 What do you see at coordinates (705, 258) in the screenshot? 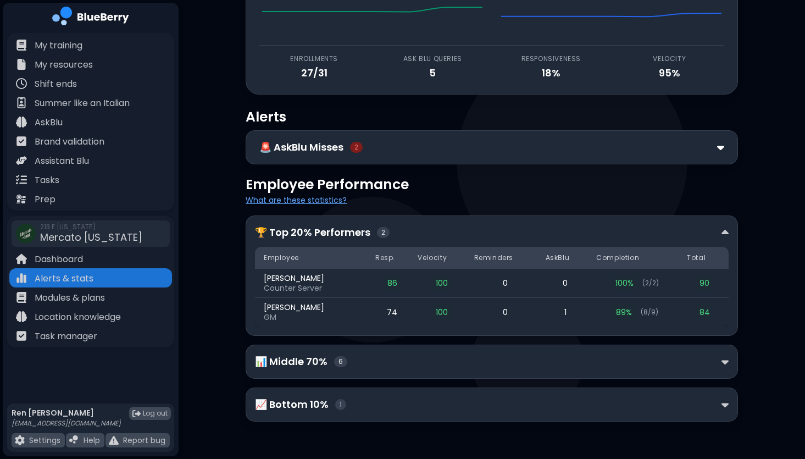
I see `th: Total` at bounding box center [705, 258].